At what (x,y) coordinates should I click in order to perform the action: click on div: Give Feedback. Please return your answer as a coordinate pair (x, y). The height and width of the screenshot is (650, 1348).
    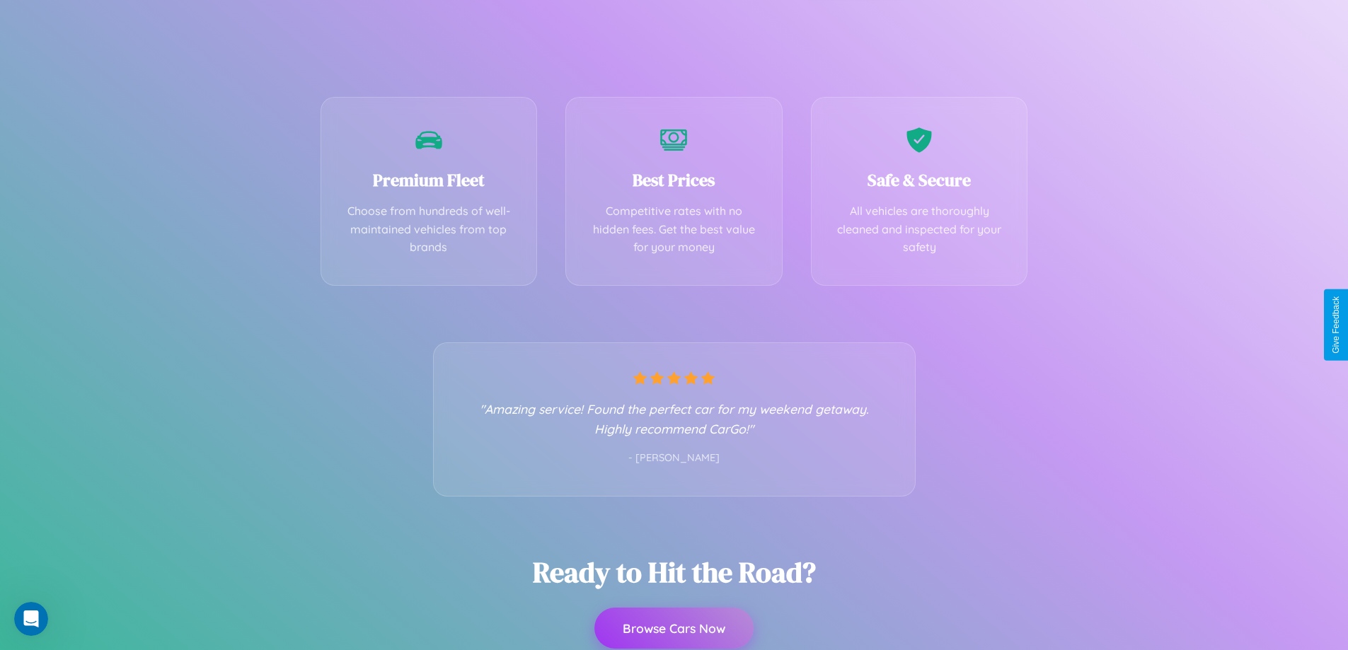
    Looking at the image, I should click on (1336, 325).